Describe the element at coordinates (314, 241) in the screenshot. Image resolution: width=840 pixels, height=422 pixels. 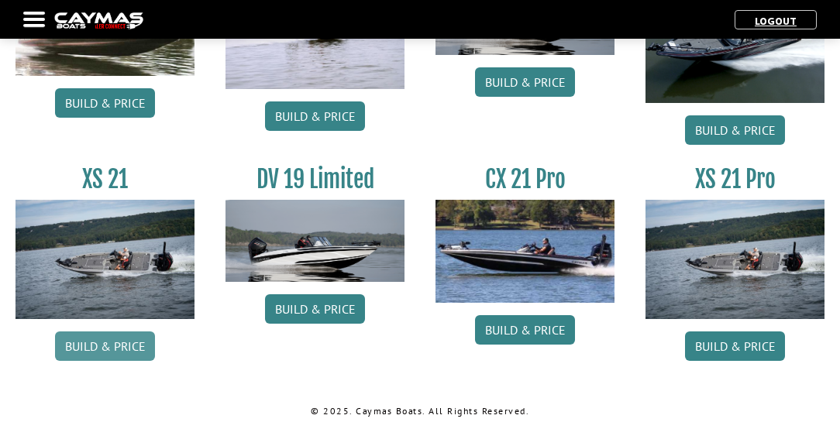
I see `img: dv-19-ban_from_website_for_caymas_connect.png` at that location.